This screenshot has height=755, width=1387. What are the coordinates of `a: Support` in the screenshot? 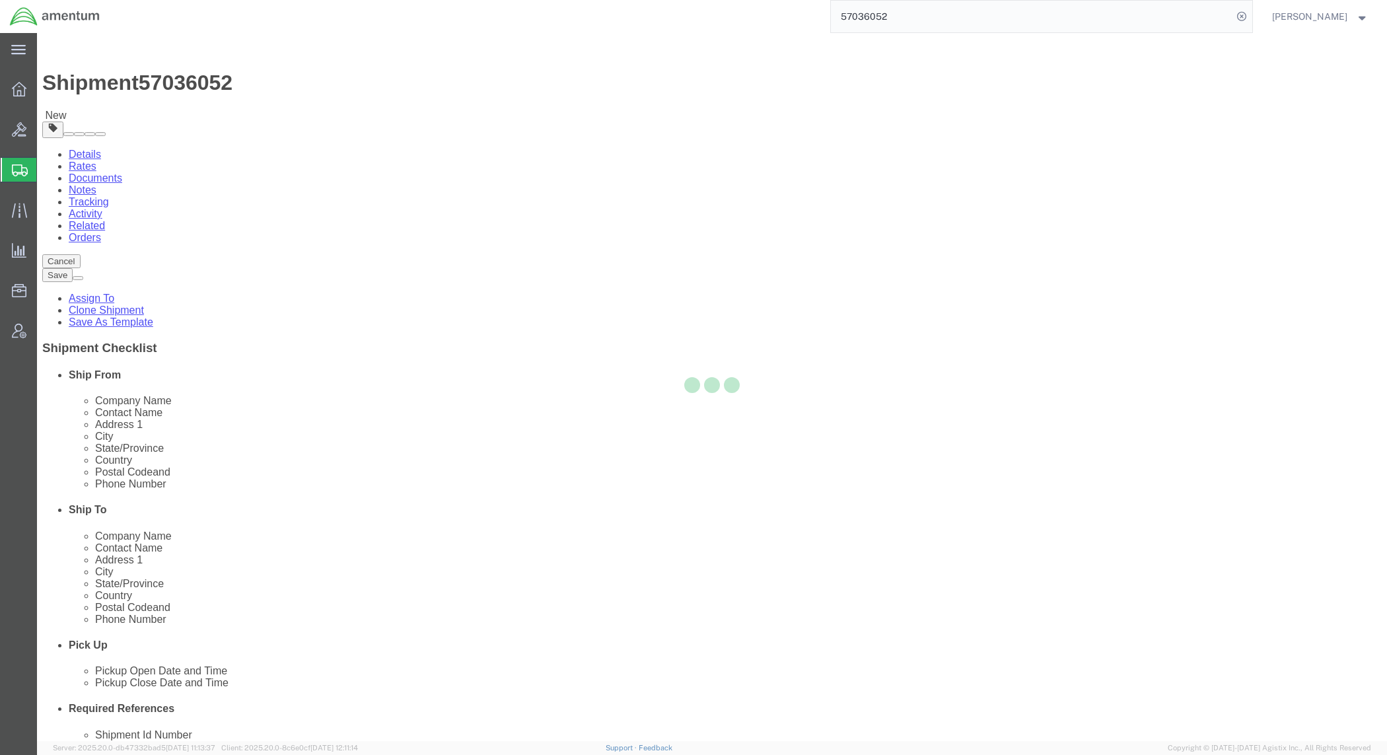 It's located at (622, 747).